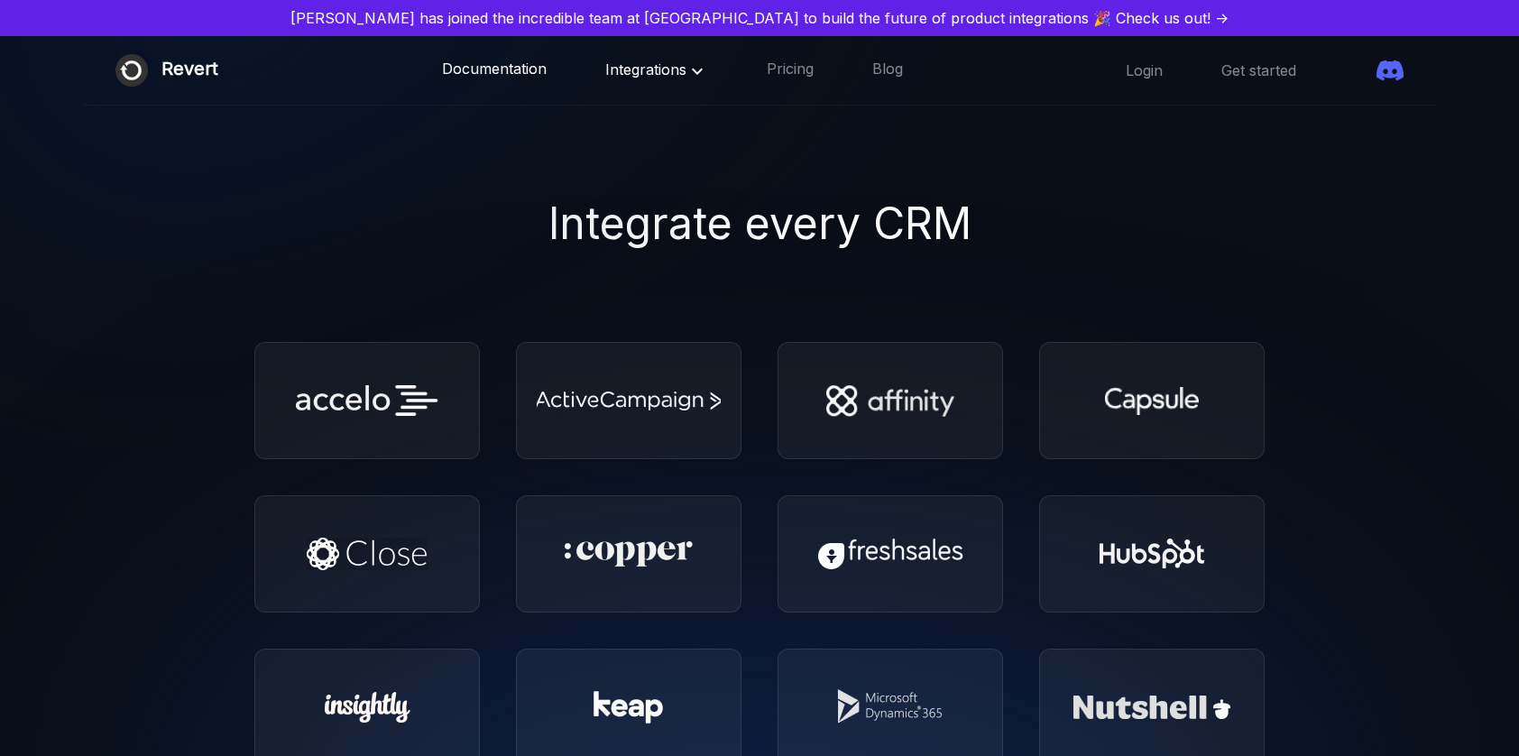  What do you see at coordinates (890, 554) in the screenshot?
I see `img: Freshsales CRM` at bounding box center [890, 554].